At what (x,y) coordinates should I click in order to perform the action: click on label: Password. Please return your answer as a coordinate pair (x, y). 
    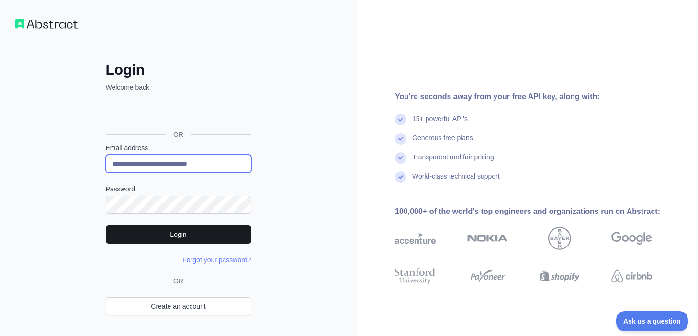
    Looking at the image, I should click on (179, 189).